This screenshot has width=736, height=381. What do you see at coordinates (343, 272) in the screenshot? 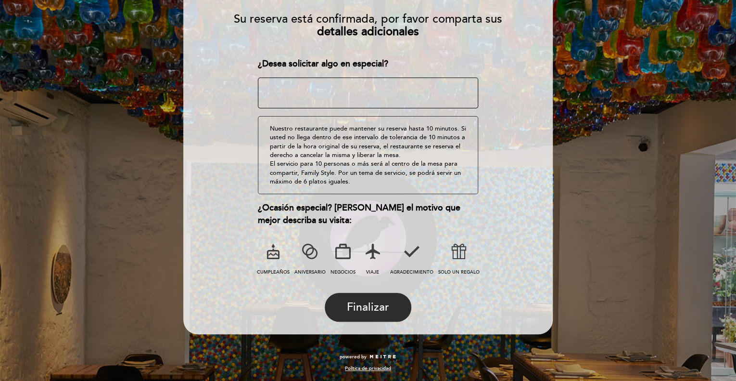
I see `span: NEGOCIOS` at bounding box center [343, 272].